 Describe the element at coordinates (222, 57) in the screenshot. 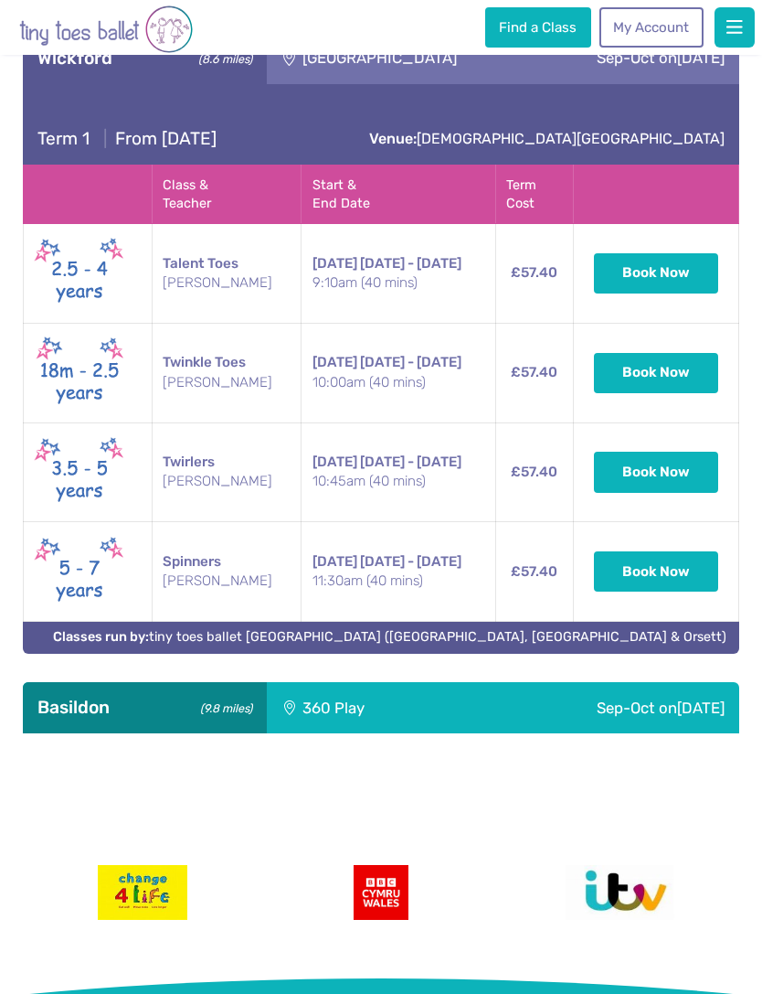

I see `small: (8.6 miles)` at that location.